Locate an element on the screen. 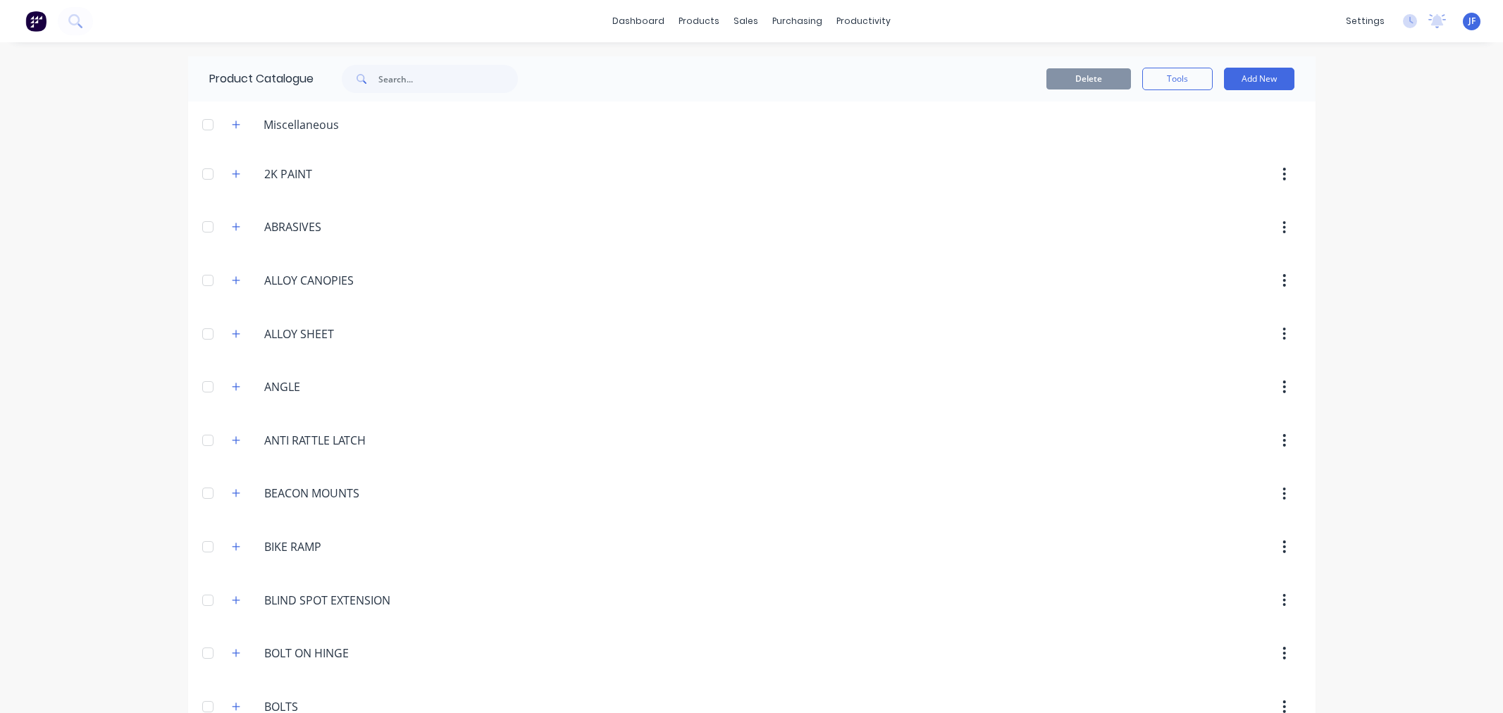  div: settings is located at coordinates (1365, 21).